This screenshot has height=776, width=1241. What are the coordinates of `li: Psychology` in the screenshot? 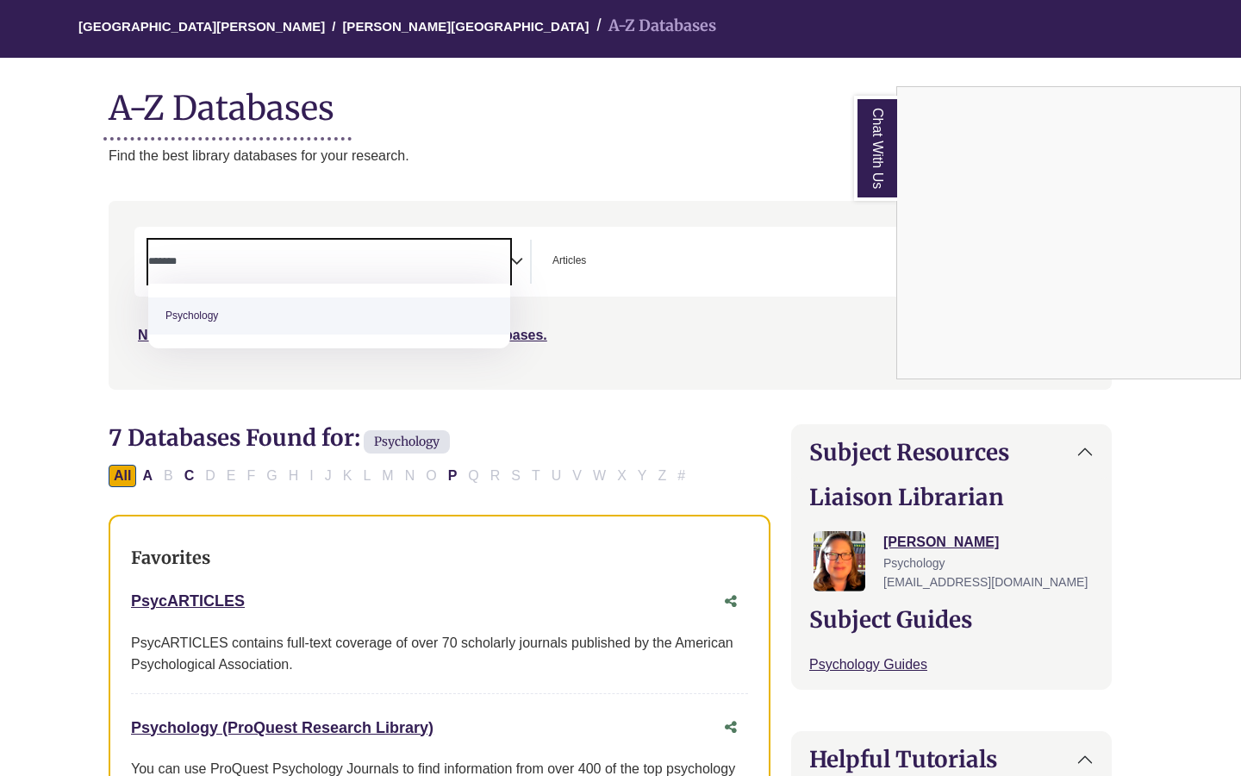 It's located at (329, 316).